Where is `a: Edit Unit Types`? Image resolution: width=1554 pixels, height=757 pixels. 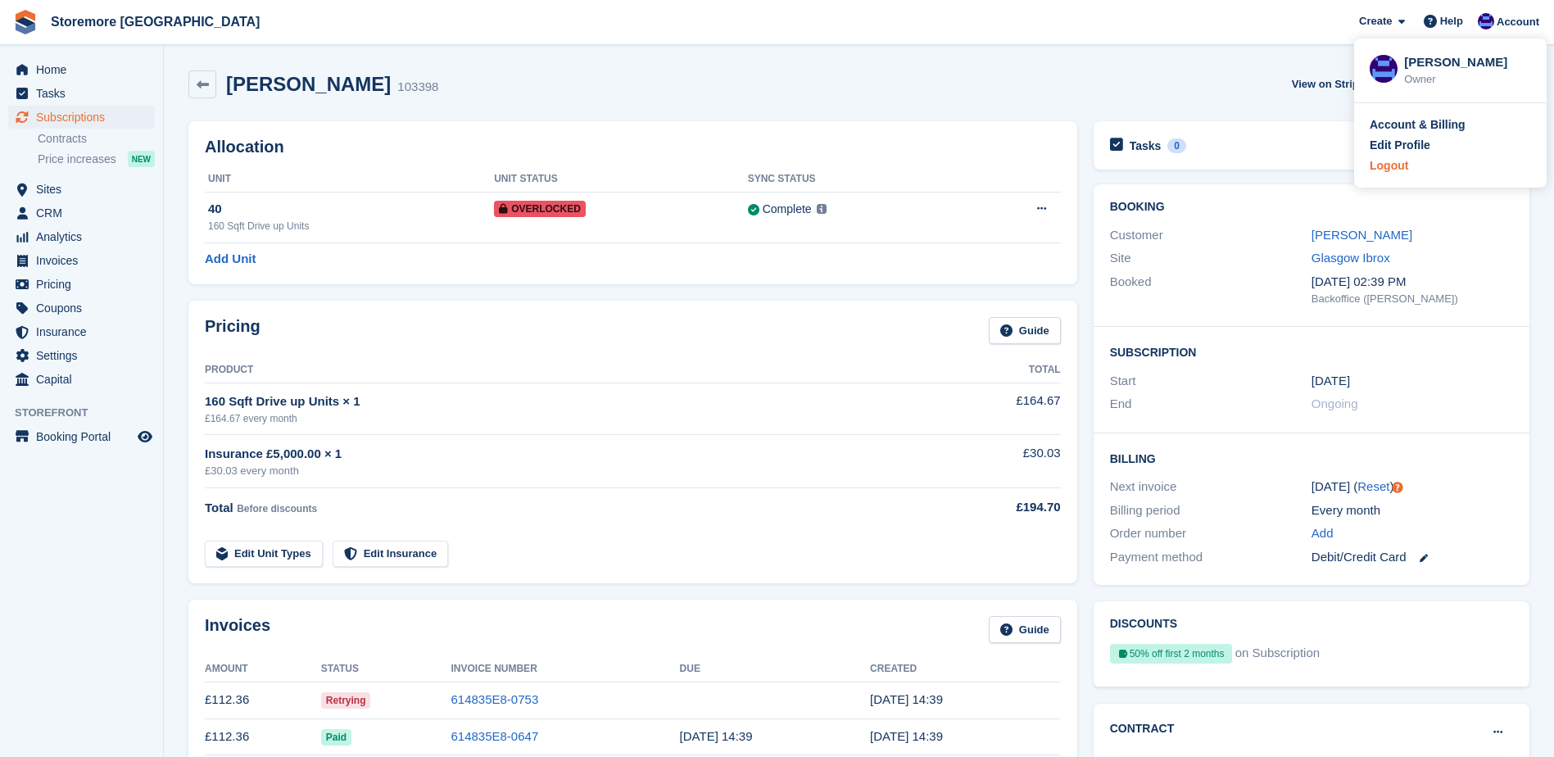 a: Edit Unit Types is located at coordinates (264, 554).